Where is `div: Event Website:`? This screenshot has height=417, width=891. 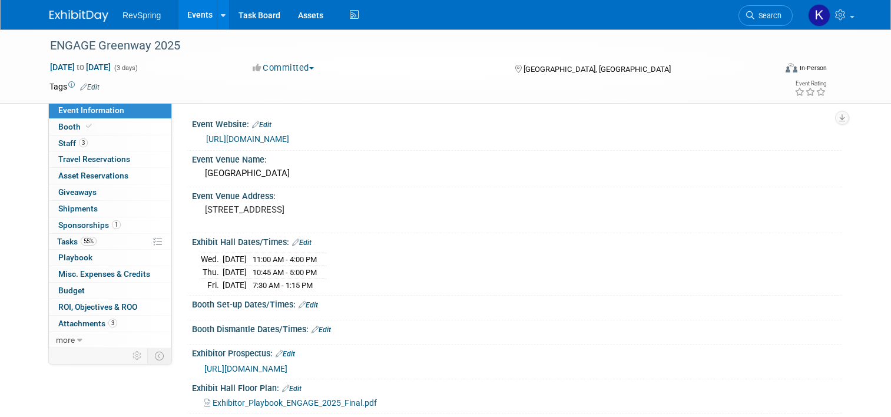 div: Event Website: is located at coordinates (517, 123).